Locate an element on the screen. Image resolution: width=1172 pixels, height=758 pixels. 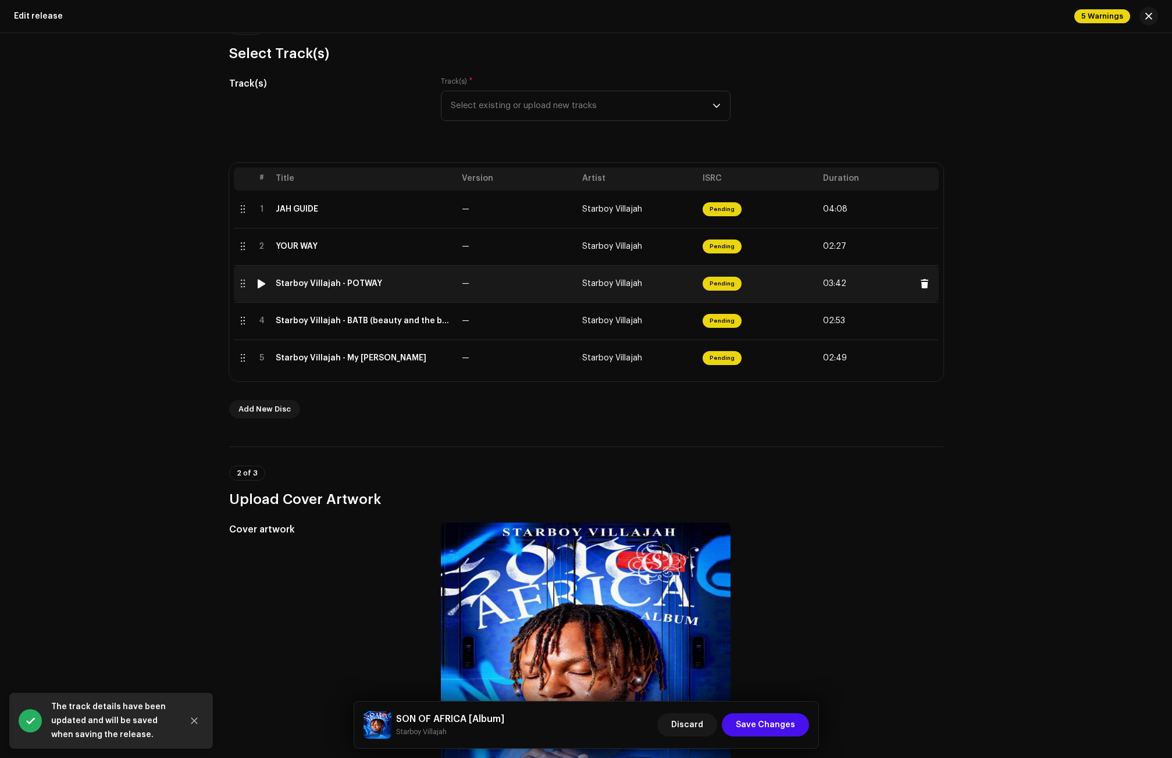
img: 3fad23cb-afde-4628-b945-6a1ee37a4131 is located at coordinates (377, 725).